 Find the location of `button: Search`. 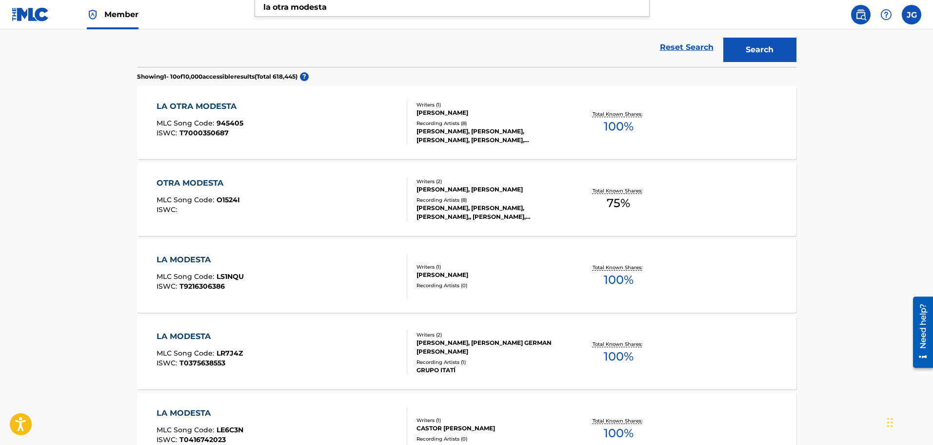

button: Search is located at coordinates (760, 50).